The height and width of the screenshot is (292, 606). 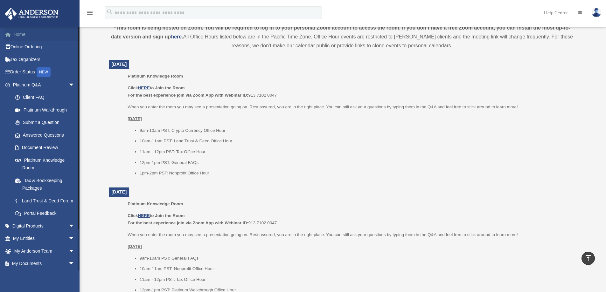 What do you see at coordinates (44, 34) in the screenshot?
I see `a: Home` at bounding box center [44, 34].